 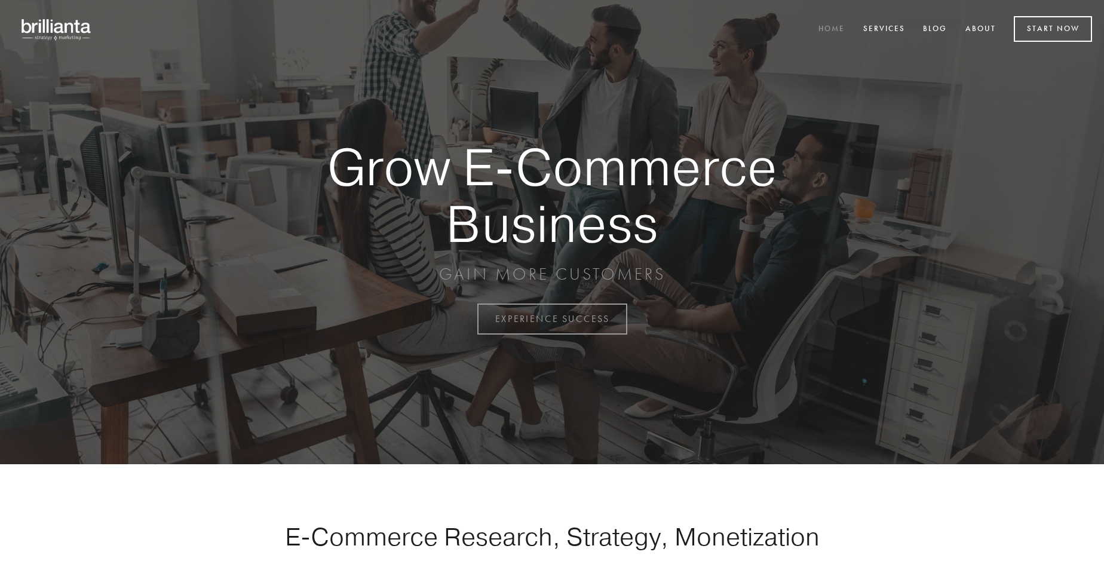 I want to click on a: Home, so click(x=831, y=29).